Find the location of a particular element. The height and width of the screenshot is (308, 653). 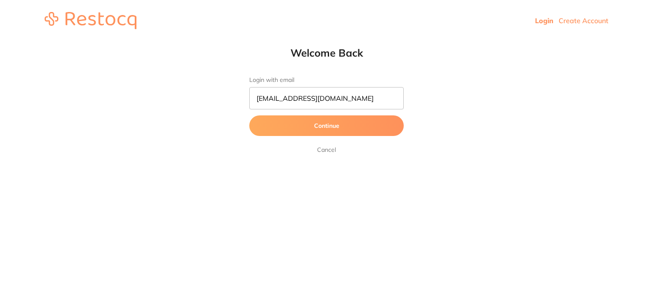

label: Login with email is located at coordinates (327, 80).